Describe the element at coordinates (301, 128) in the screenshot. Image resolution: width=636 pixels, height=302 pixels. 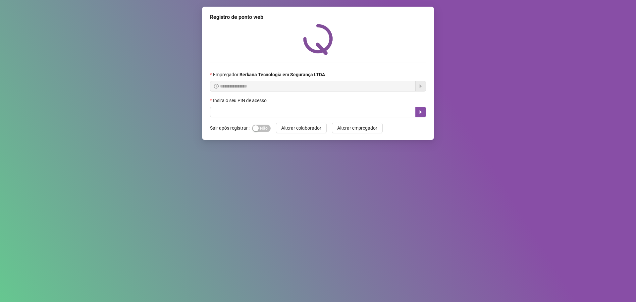
I see `button: Alterar colaborador` at that location.